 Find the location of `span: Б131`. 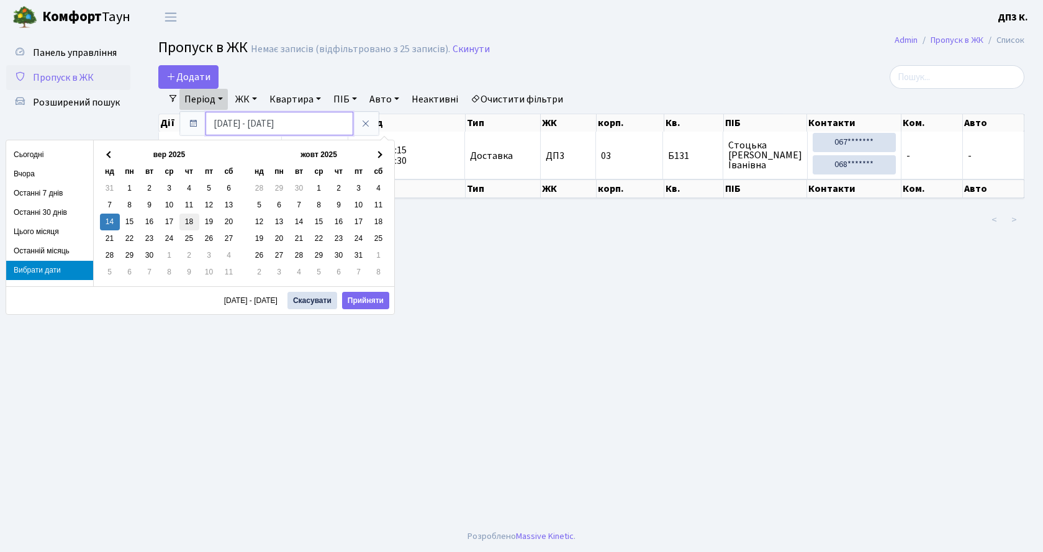

span: Б131 is located at coordinates (692, 156).